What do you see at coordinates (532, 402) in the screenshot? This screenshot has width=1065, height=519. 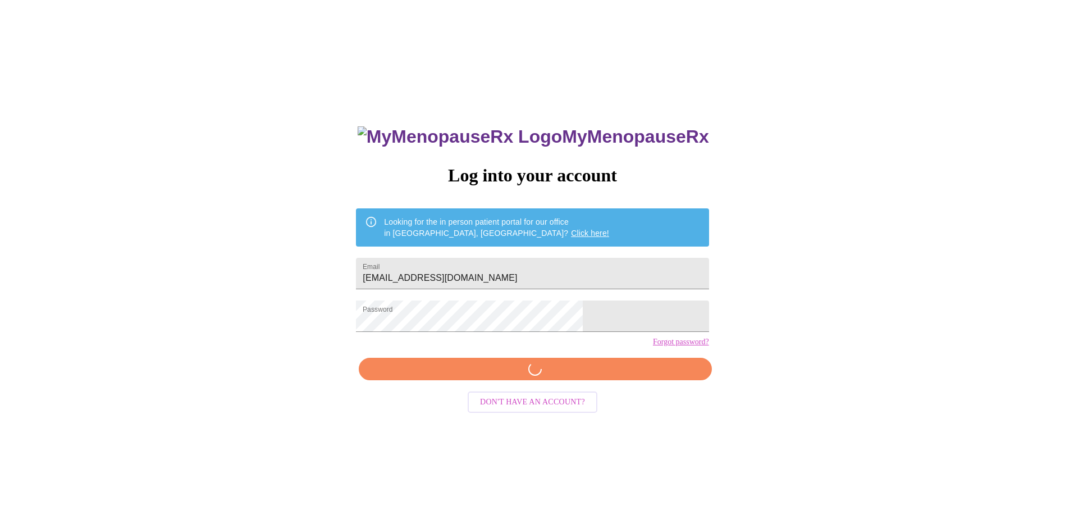 I see `button: Don't have an account?` at bounding box center [532, 402].